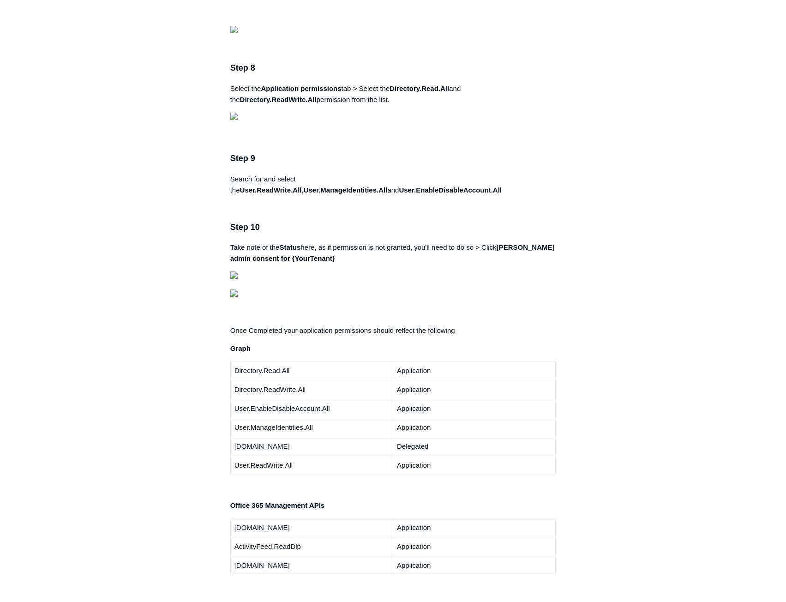 The width and height of the screenshot is (786, 602). What do you see at coordinates (312, 390) in the screenshot?
I see `td: Directory.ReadWrite.All` at bounding box center [312, 390].